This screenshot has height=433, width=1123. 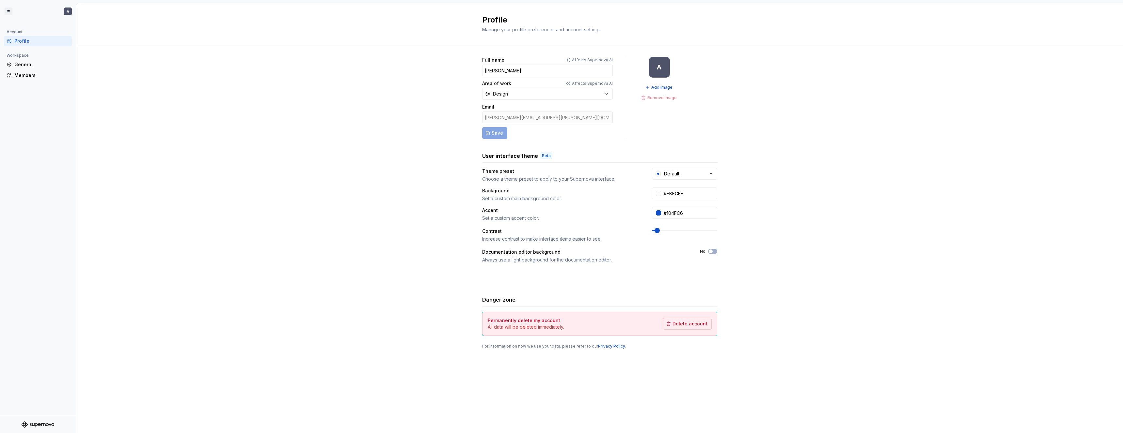 I want to click on label: Email, so click(x=488, y=107).